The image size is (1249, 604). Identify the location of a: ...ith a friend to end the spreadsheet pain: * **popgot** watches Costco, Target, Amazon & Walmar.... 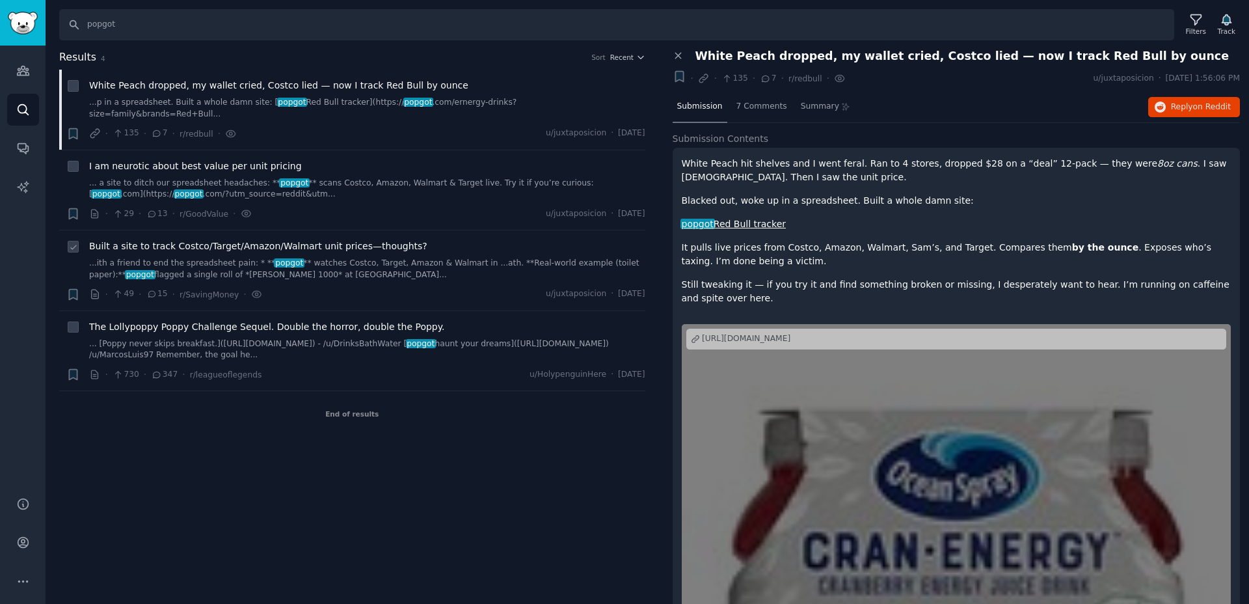
(367, 269).